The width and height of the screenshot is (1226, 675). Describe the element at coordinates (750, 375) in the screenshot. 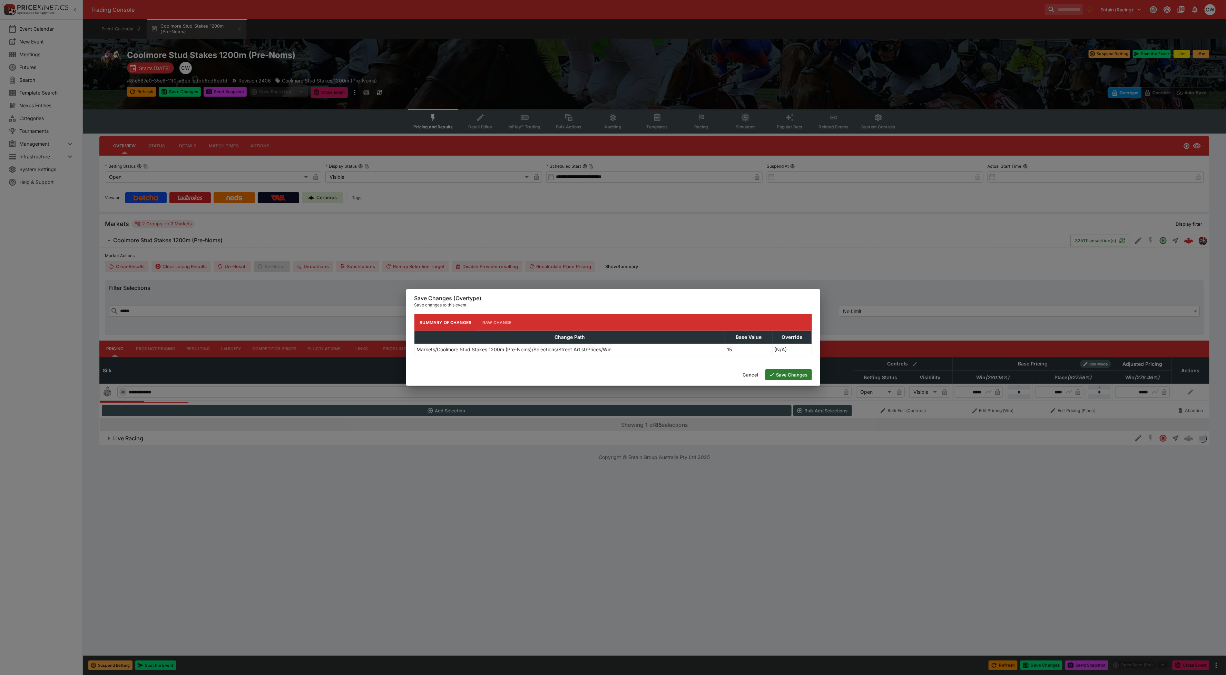

I see `button: Cancel` at that location.